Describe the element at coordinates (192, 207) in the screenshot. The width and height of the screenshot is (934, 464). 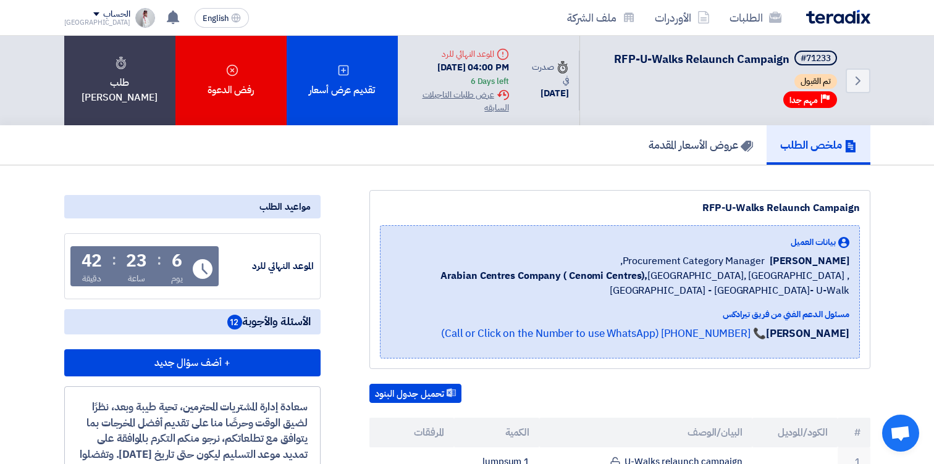
I see `div: مواعيد الطلب` at that location.